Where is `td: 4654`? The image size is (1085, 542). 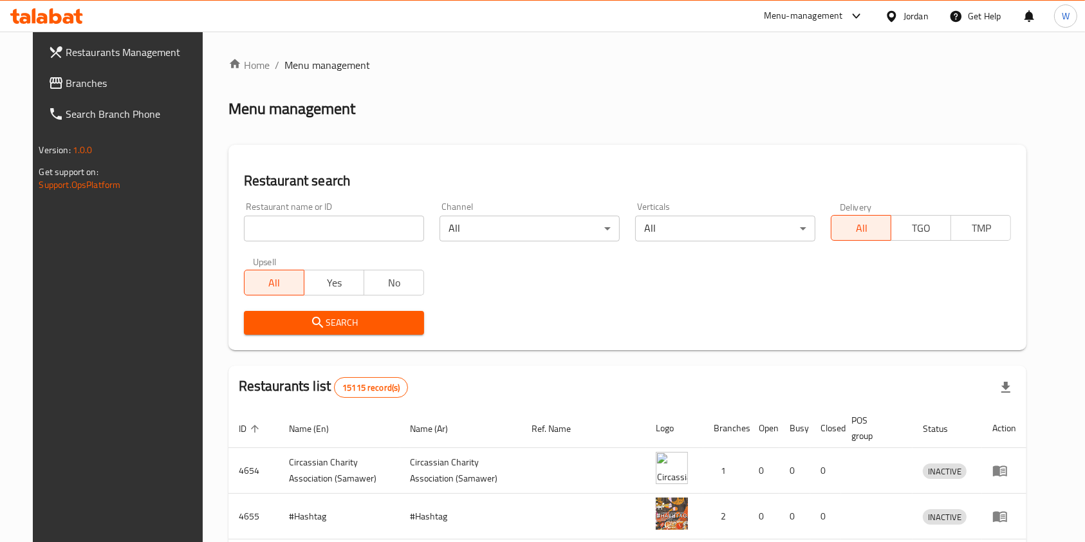 td: 4654 is located at coordinates (254, 470).